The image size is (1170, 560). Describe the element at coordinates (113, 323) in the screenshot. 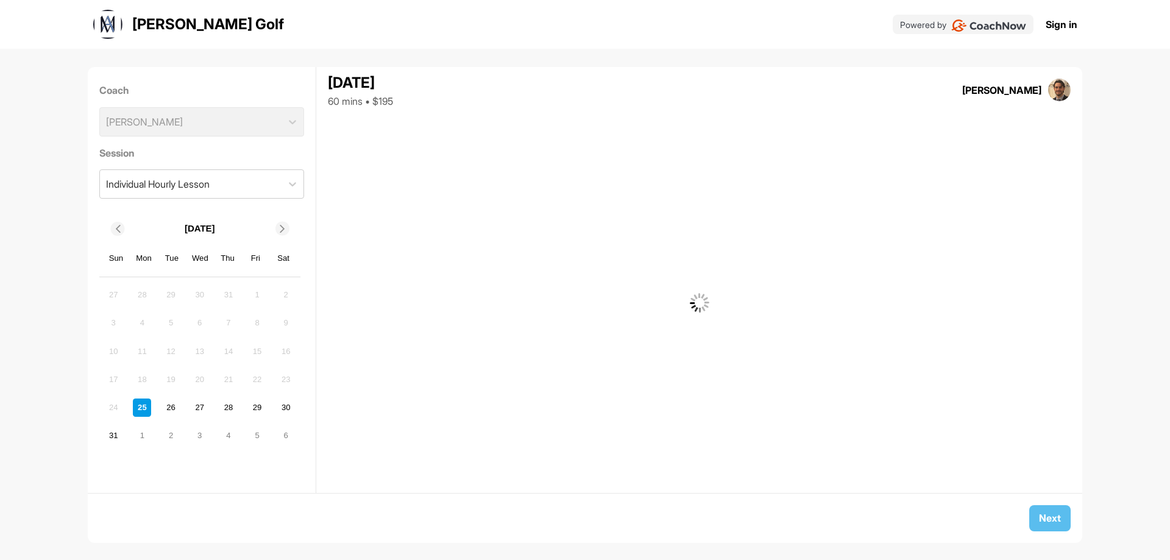

I see `div: Not available Sunday, August 3rd, 2025` at that location.